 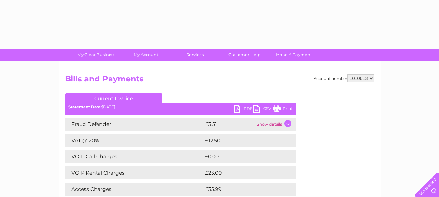 What do you see at coordinates (195, 55) in the screenshot?
I see `a: Services` at bounding box center [195, 55].